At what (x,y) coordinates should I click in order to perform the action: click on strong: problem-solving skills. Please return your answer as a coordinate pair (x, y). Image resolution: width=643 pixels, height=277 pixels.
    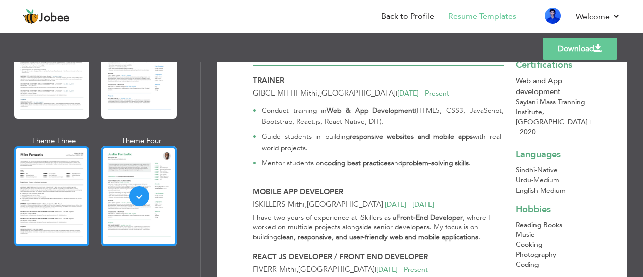
    Looking at the image, I should click on (436, 163).